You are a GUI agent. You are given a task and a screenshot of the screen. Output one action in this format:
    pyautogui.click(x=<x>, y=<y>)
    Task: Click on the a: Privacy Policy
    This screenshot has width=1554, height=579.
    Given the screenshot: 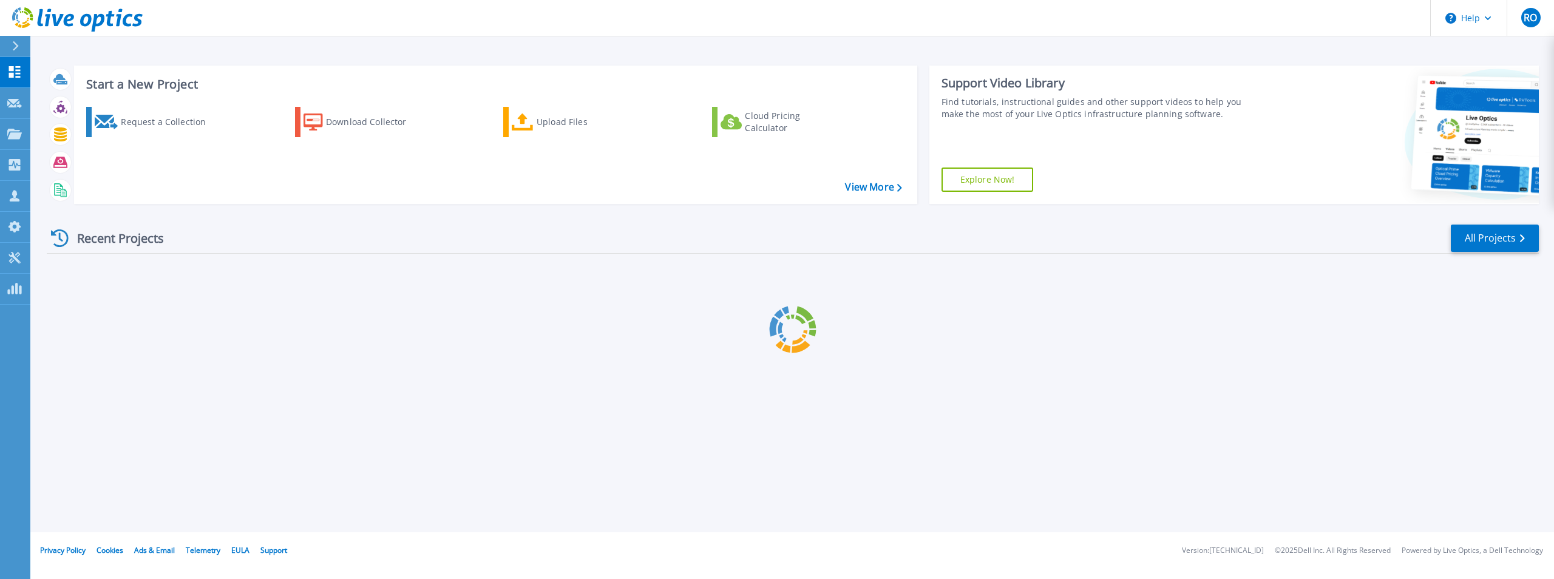 What is the action you would take?
    pyautogui.click(x=63, y=550)
    